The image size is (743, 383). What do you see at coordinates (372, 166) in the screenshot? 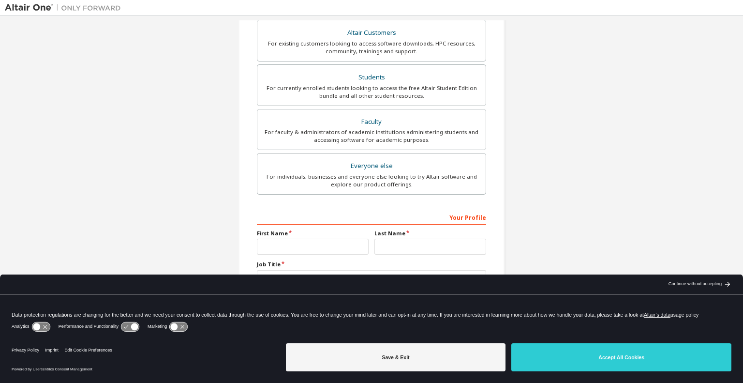
I see `div: Everyone else` at bounding box center [372, 166].